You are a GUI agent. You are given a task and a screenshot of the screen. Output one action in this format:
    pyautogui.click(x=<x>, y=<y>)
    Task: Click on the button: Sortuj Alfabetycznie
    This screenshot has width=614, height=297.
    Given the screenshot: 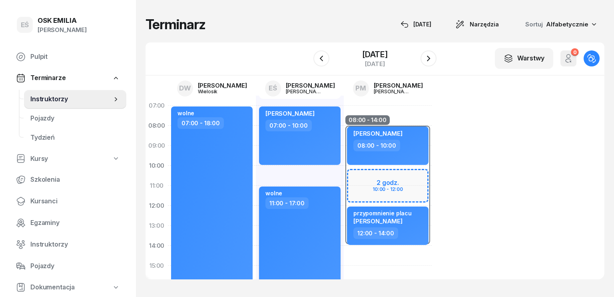 What is the action you would take?
    pyautogui.click(x=560, y=24)
    